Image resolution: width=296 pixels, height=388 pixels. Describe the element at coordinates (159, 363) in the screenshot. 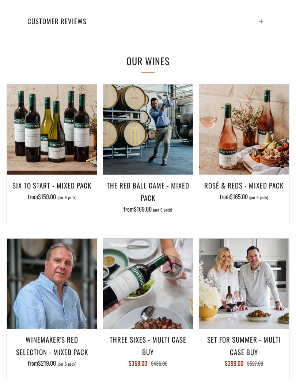

I see `span: $436.00` at that location.